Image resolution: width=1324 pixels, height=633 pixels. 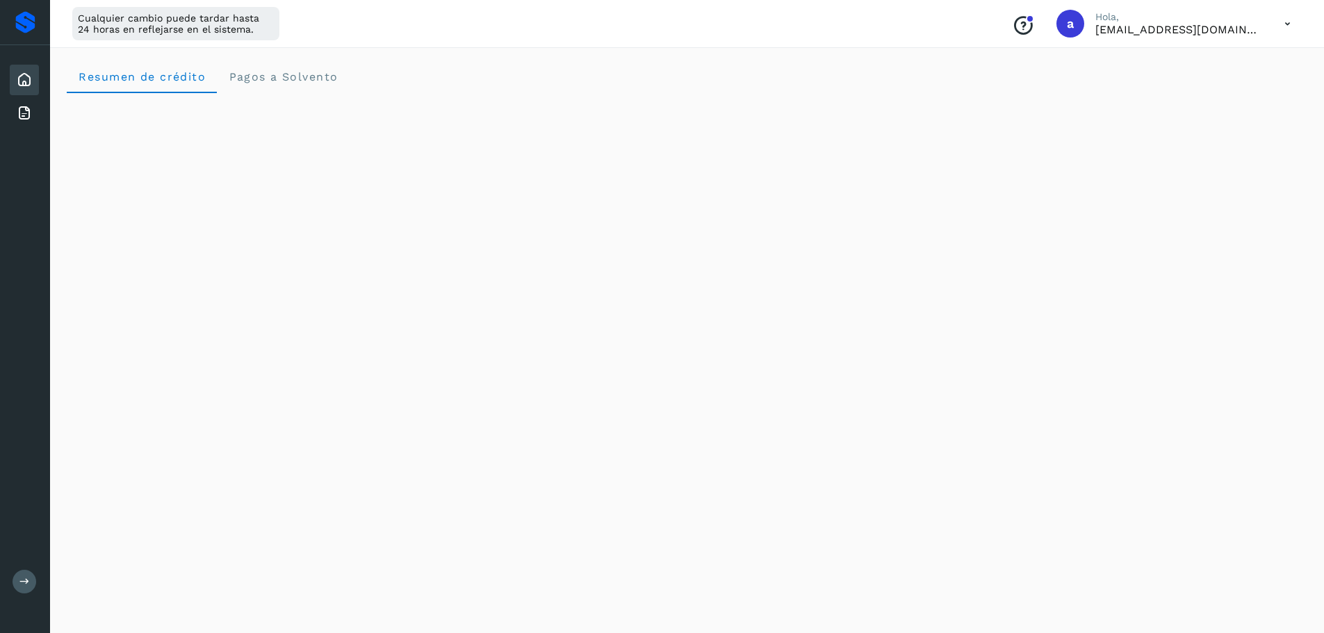 What do you see at coordinates (142, 76) in the screenshot?
I see `span: Resumen de crédito` at bounding box center [142, 76].